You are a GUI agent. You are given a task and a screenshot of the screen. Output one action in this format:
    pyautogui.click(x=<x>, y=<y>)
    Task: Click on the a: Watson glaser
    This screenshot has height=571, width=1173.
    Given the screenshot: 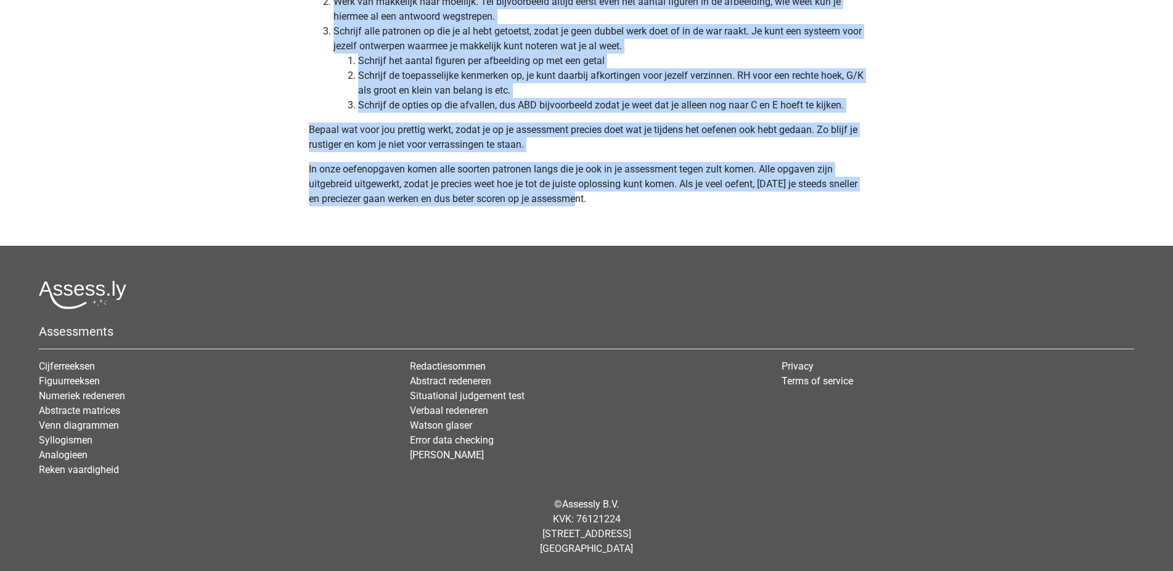 What is the action you would take?
    pyautogui.click(x=441, y=425)
    